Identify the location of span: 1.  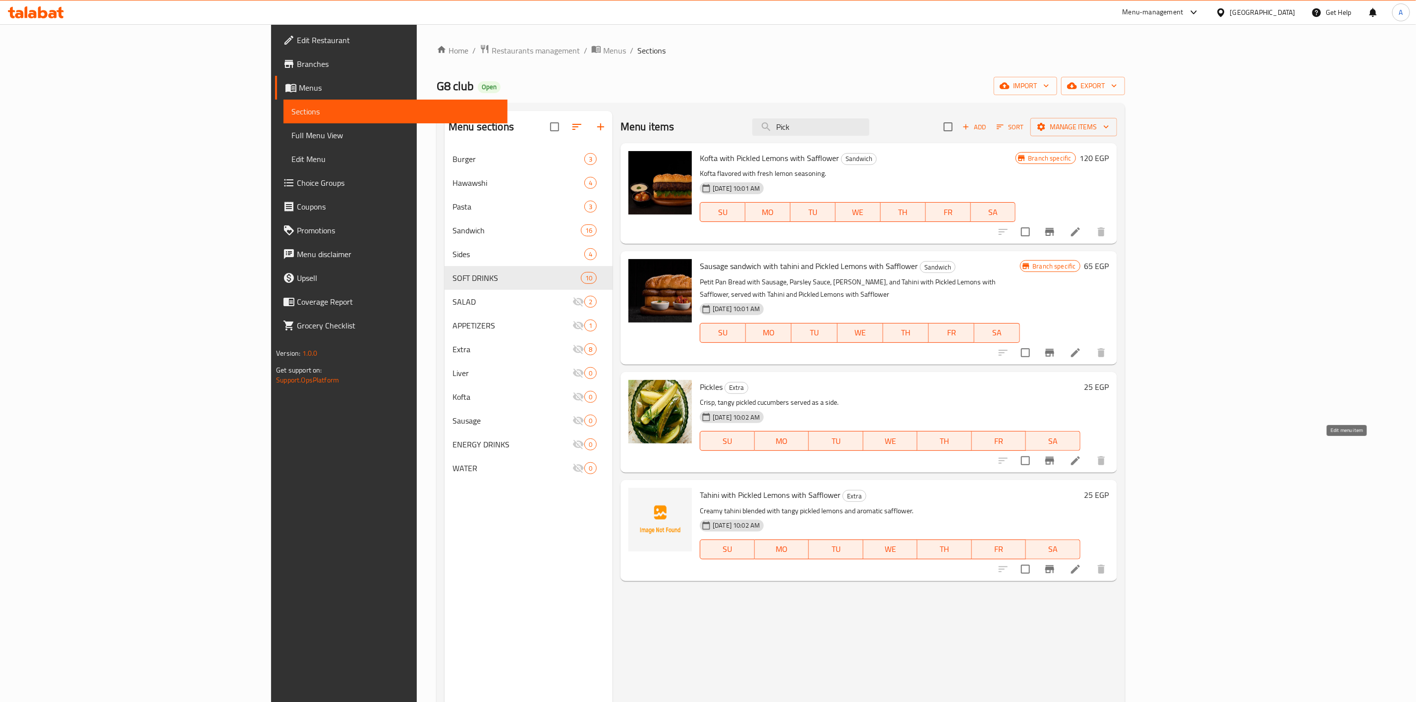
(590, 326).